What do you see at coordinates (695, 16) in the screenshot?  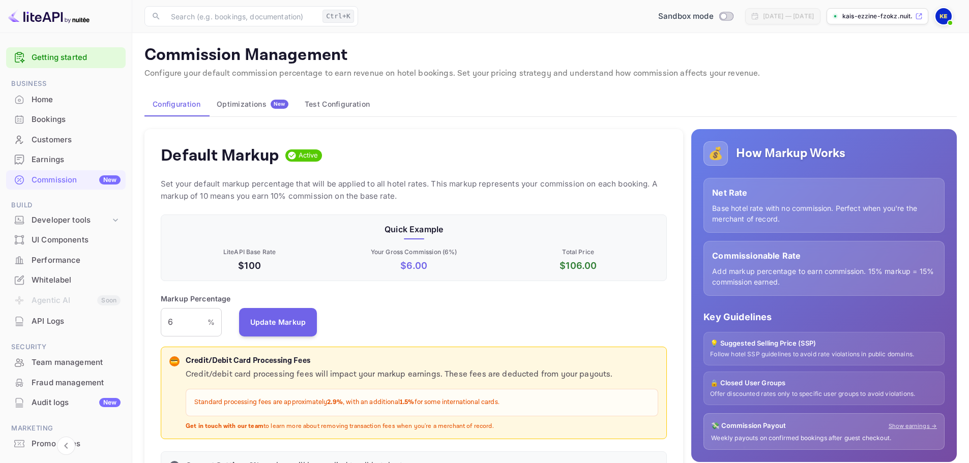 I see `div: Switch to Production mode` at bounding box center [695, 16].